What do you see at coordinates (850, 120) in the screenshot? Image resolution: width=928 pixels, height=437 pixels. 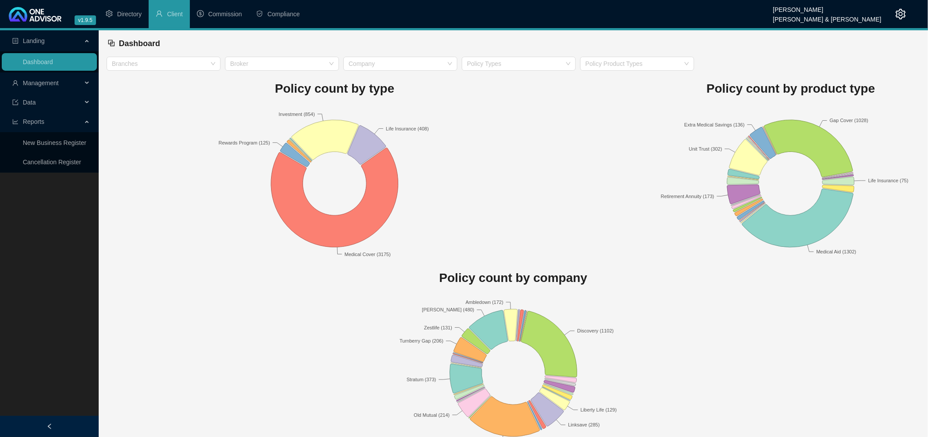 I see `text: Gap Cover (1028)` at bounding box center [850, 120].